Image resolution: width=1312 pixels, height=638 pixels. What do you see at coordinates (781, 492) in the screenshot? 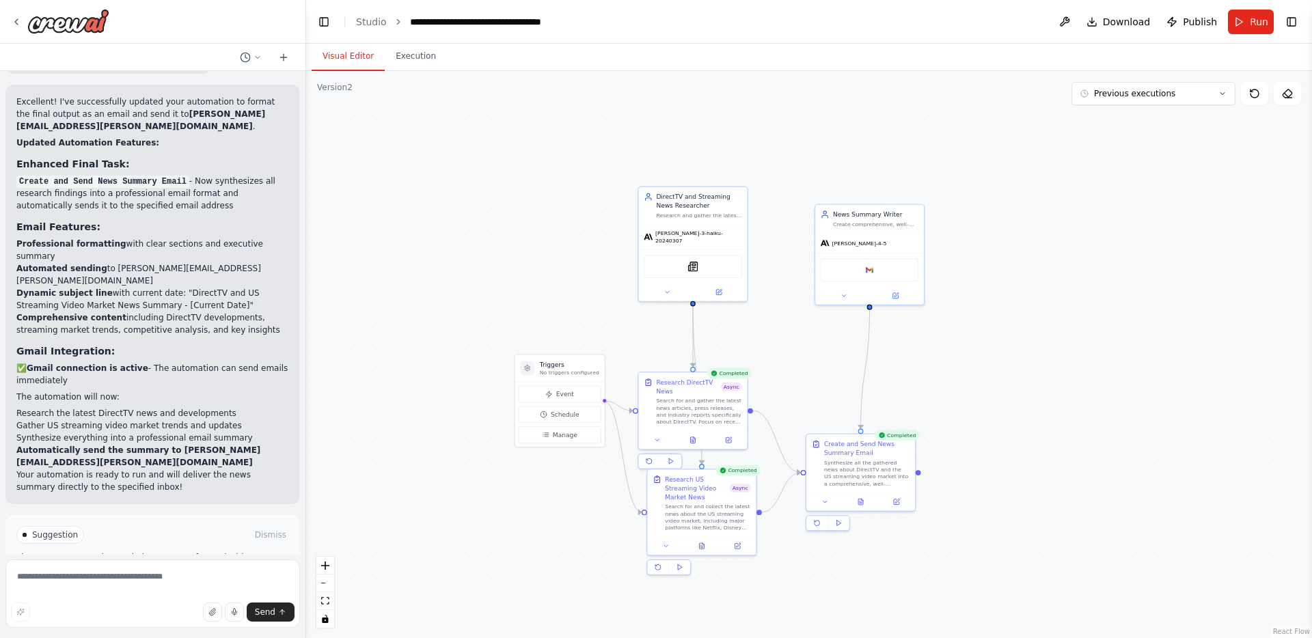
I see `g: Edge from 2911a743-09bc-4375-940a-18052b11712b to 1defe8c9-987f-486c-9bec-c0ad306c7305` at bounding box center [781, 492].